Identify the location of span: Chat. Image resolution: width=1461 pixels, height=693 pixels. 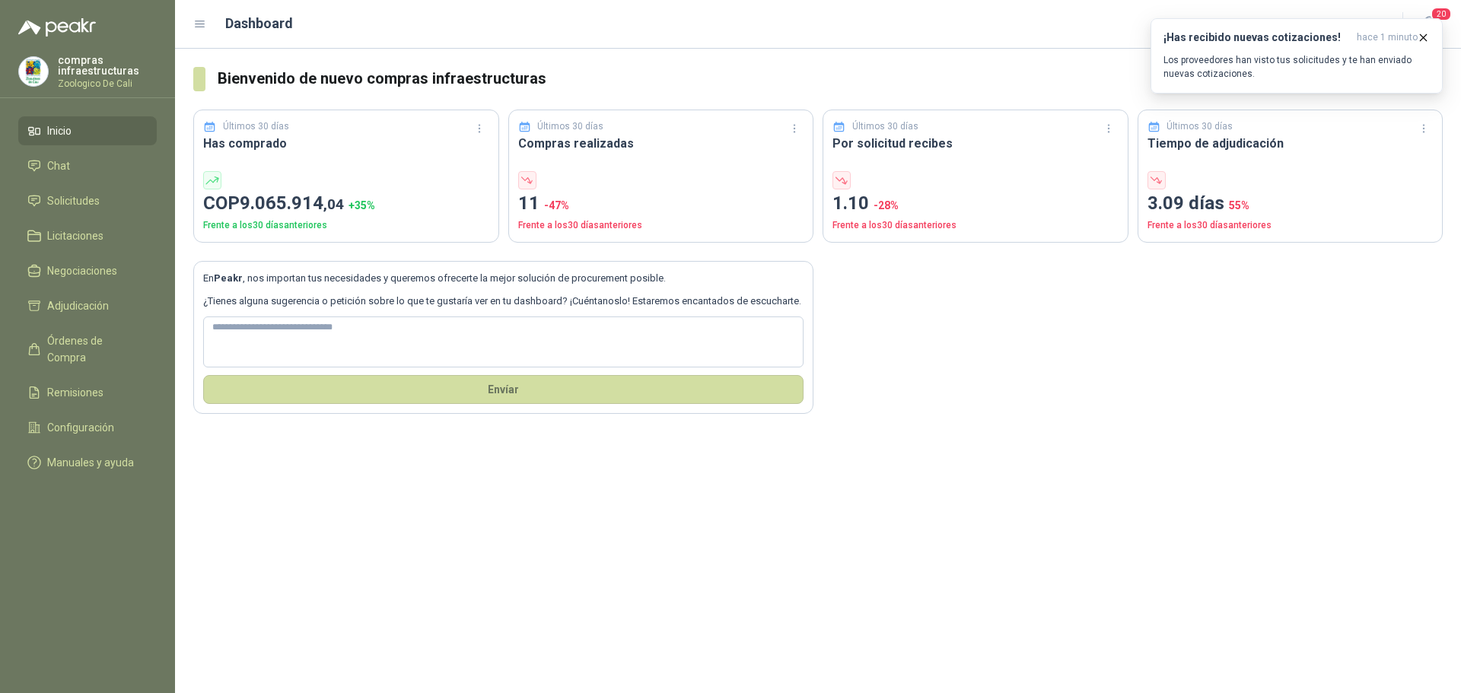
(59, 166).